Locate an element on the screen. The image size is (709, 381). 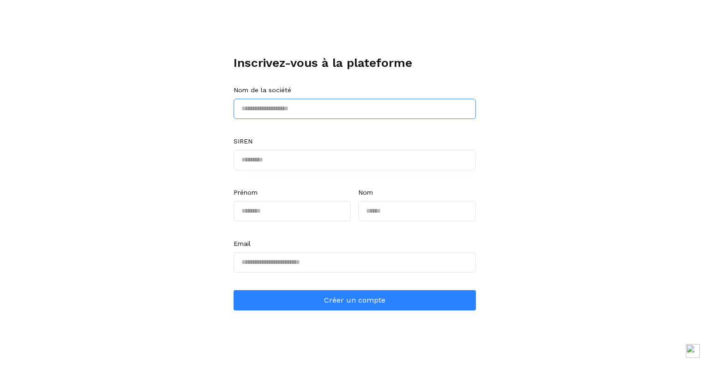
span: Créer un compte is located at coordinates (354, 300).